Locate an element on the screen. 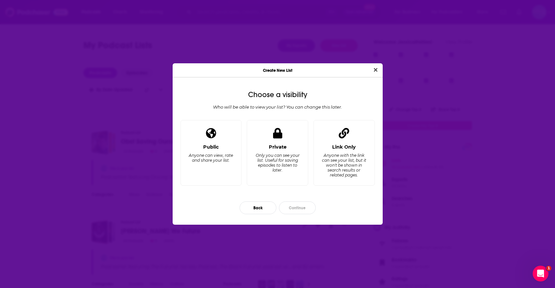 Image resolution: width=555 pixels, height=288 pixels. button: Continue is located at coordinates (298, 208).